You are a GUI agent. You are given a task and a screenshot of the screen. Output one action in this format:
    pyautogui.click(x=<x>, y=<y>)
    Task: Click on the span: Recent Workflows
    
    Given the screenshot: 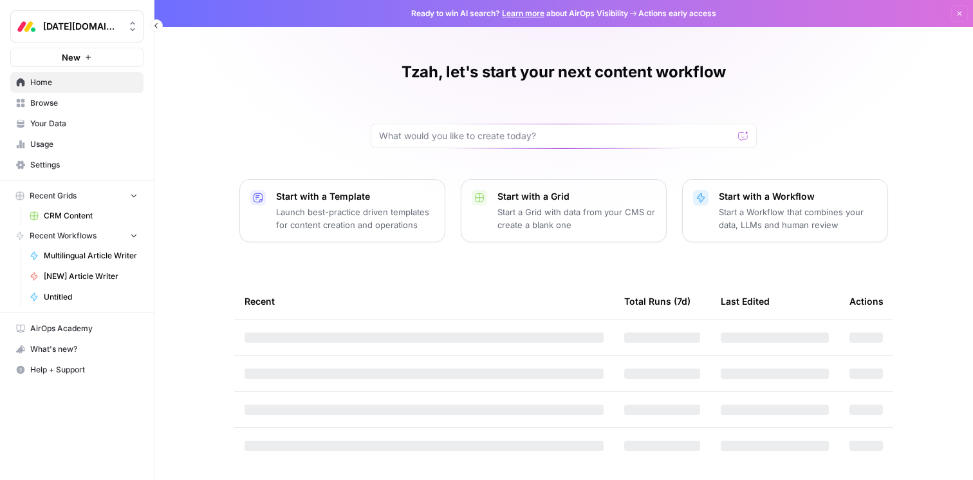 What is the action you would take?
    pyautogui.click(x=63, y=236)
    